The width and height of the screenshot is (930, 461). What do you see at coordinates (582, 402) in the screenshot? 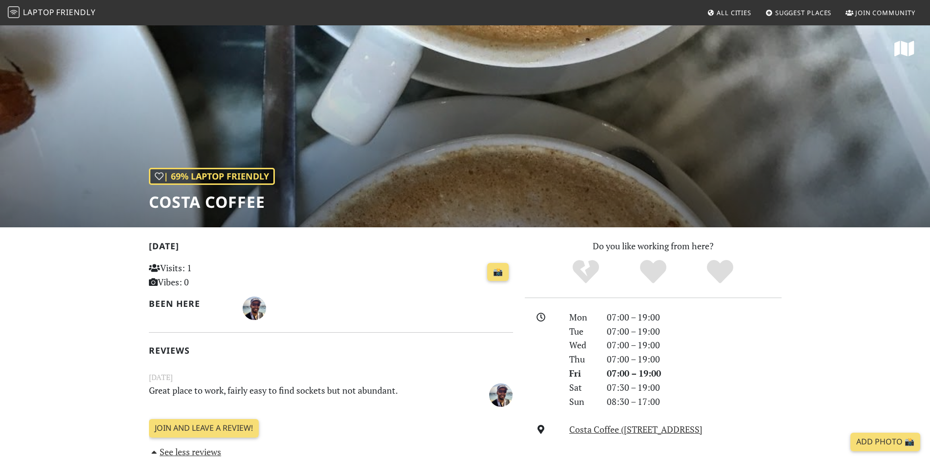
I see `div: Sun` at bounding box center [582, 402].